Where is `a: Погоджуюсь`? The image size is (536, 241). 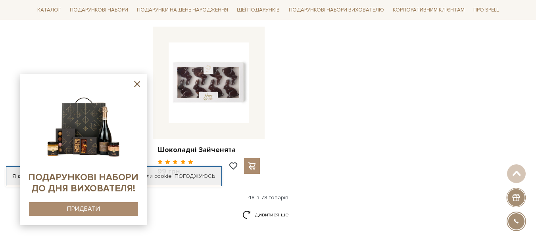
a: Погоджуюсь is located at coordinates (195, 176).